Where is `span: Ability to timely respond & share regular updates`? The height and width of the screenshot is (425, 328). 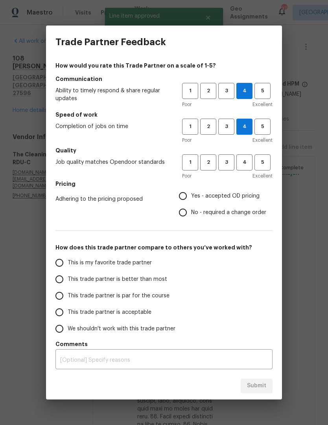 span: Ability to timely respond & share regular updates is located at coordinates (112, 95).